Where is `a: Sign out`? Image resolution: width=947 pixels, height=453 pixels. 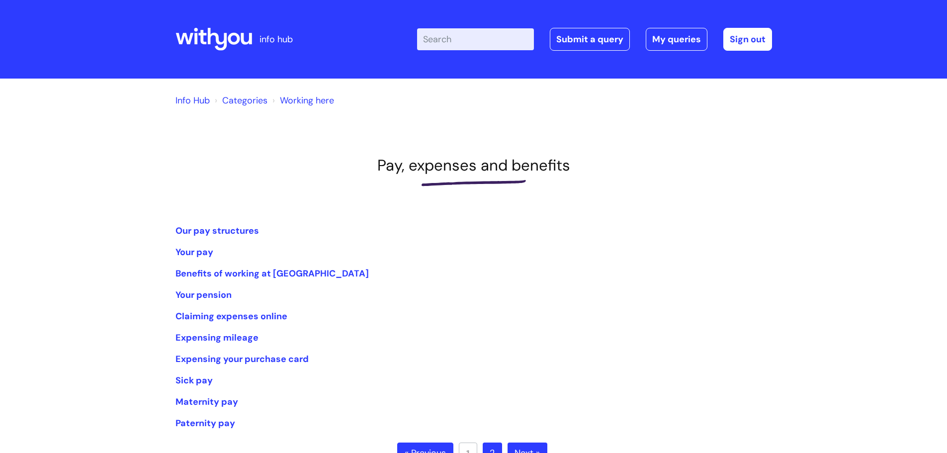
a: Sign out is located at coordinates (748, 39).